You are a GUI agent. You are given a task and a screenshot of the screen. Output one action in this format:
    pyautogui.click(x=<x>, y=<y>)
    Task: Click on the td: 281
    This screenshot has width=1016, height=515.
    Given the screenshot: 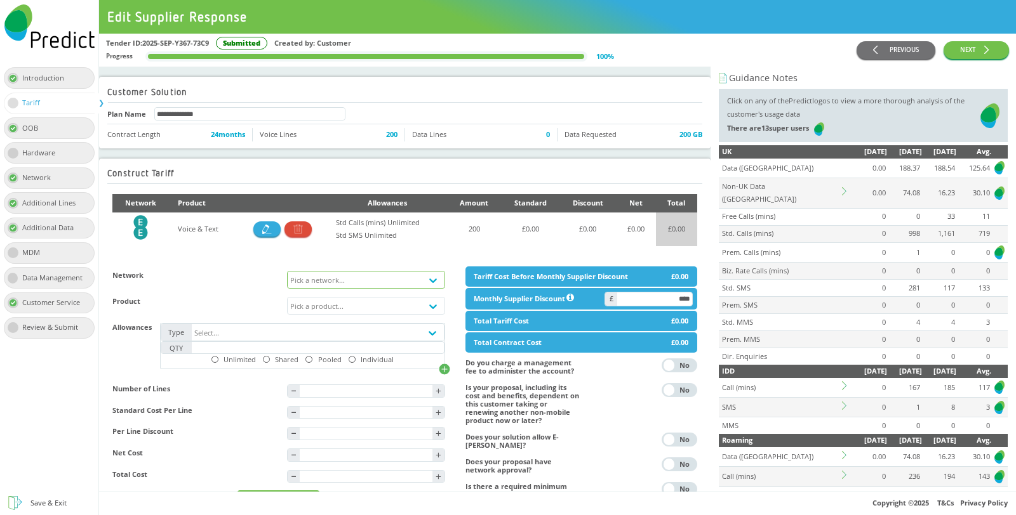 What is the action you would take?
    pyautogui.click(x=904, y=288)
    